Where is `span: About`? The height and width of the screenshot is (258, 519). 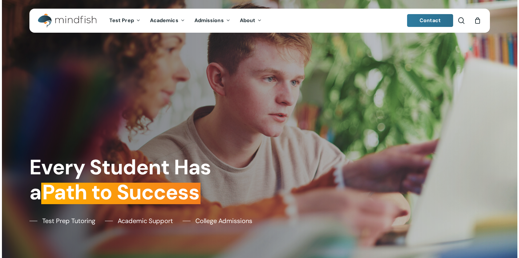 span: About is located at coordinates (248, 20).